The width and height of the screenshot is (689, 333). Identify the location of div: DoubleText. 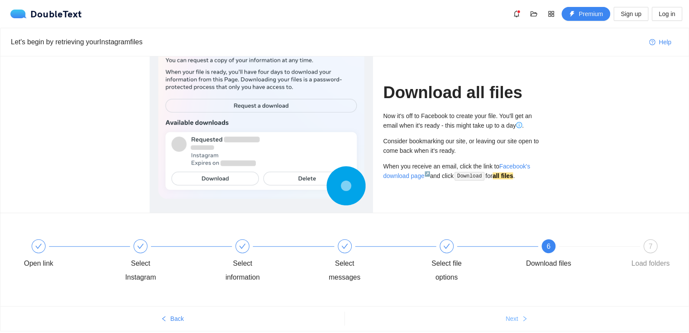
(46, 14).